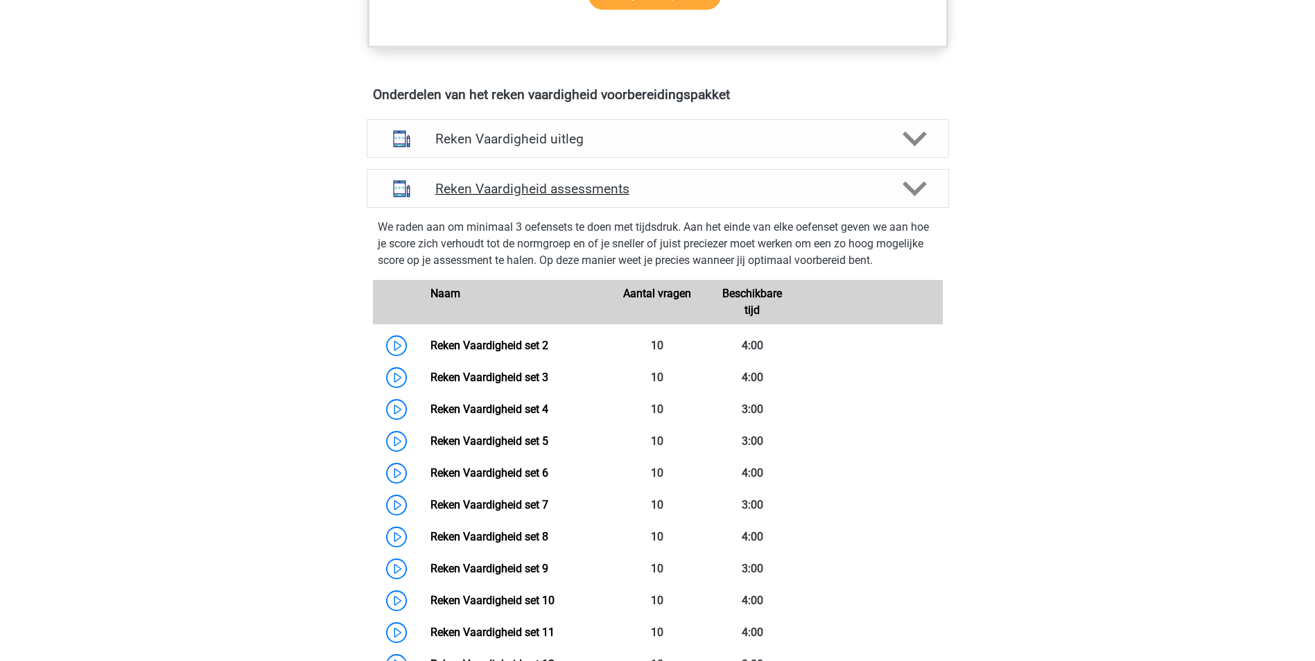 The height and width of the screenshot is (661, 1315). Describe the element at coordinates (489, 409) in the screenshot. I see `a: Reken Vaardigheid set 4` at that location.